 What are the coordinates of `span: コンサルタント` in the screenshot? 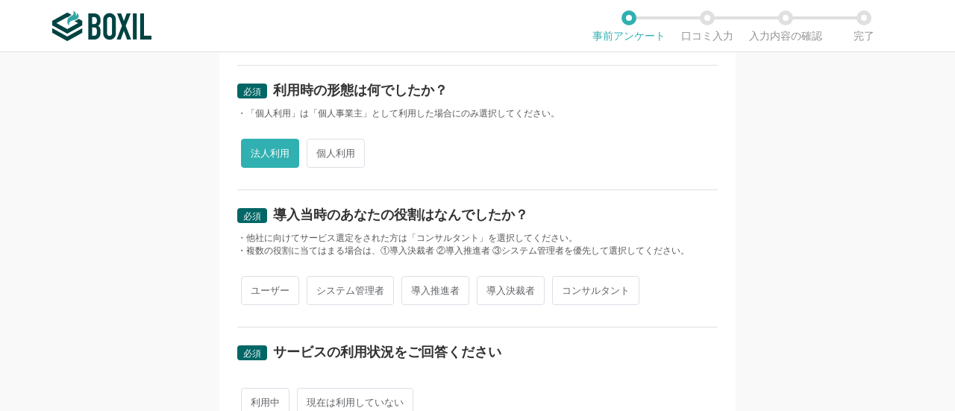 It's located at (595, 290).